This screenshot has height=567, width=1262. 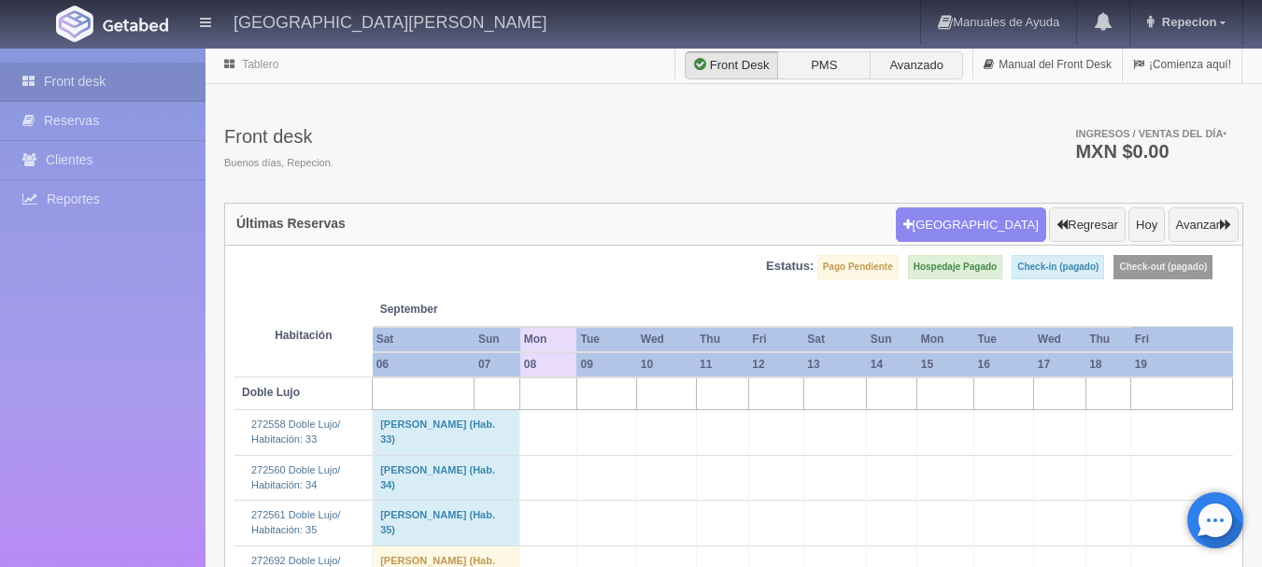 What do you see at coordinates (731, 65) in the screenshot?
I see `label: Front Desk` at bounding box center [731, 65].